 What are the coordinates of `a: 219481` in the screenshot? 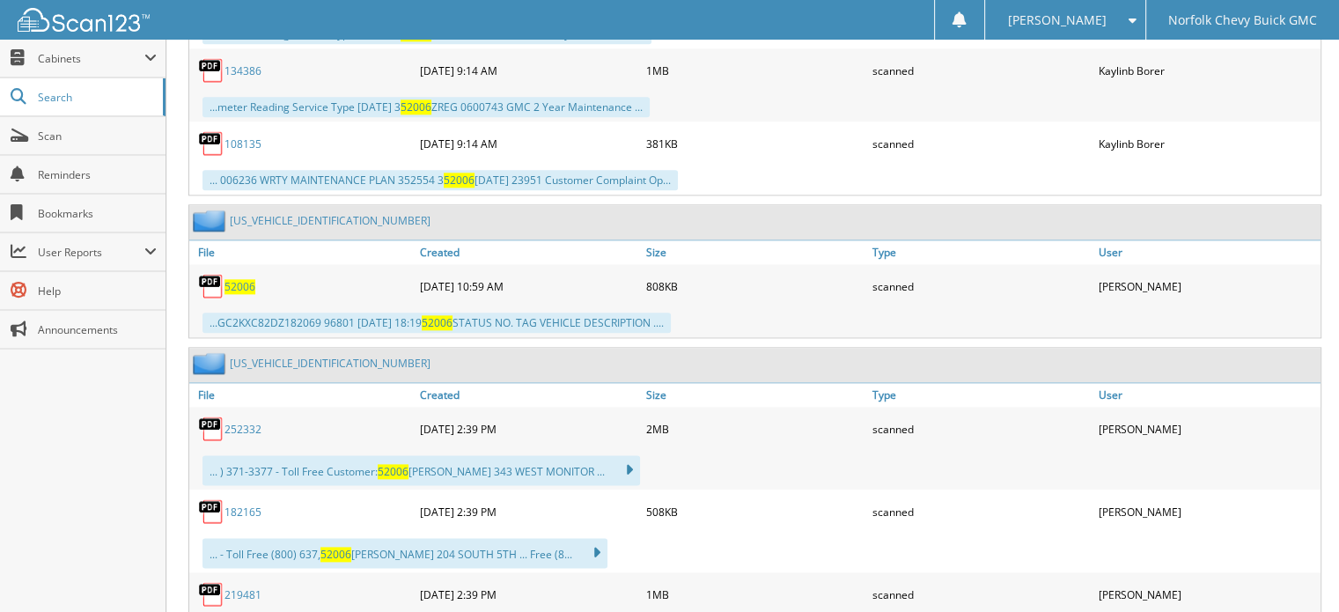 It's located at (243, 594).